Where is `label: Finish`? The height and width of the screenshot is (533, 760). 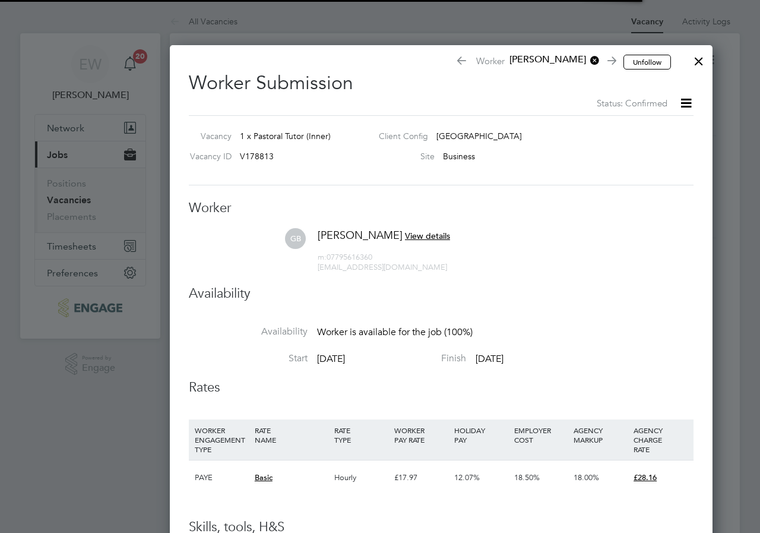 label: Finish is located at coordinates (407, 358).